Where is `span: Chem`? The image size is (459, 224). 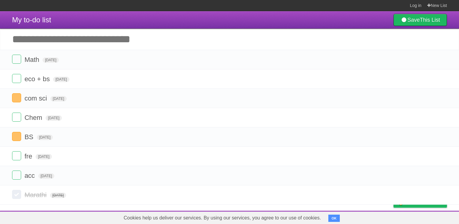 span: Chem is located at coordinates (34, 117).